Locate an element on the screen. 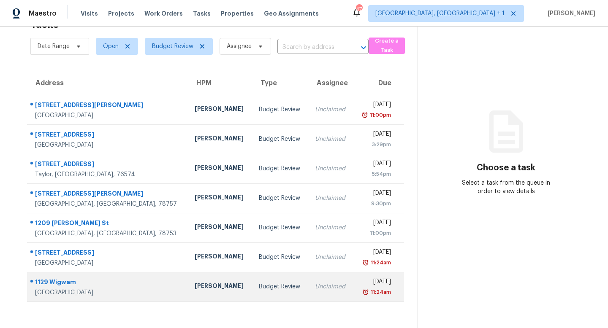 The image size is (608, 328). span: Projects is located at coordinates (121, 14).